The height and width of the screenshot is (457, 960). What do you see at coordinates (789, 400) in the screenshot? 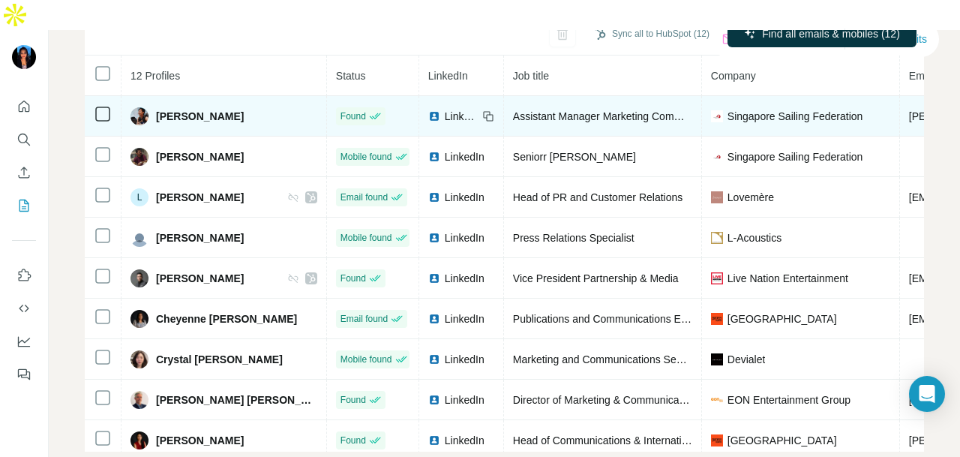
I see `span: EON Entertainment Group` at bounding box center [789, 400].